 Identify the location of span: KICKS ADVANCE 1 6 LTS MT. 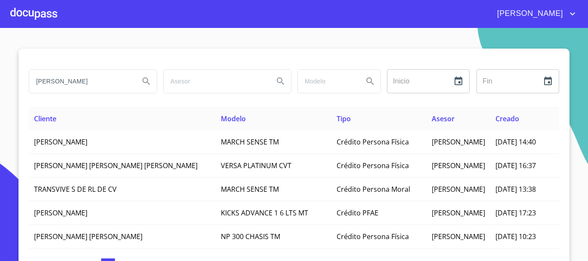
(265, 213).